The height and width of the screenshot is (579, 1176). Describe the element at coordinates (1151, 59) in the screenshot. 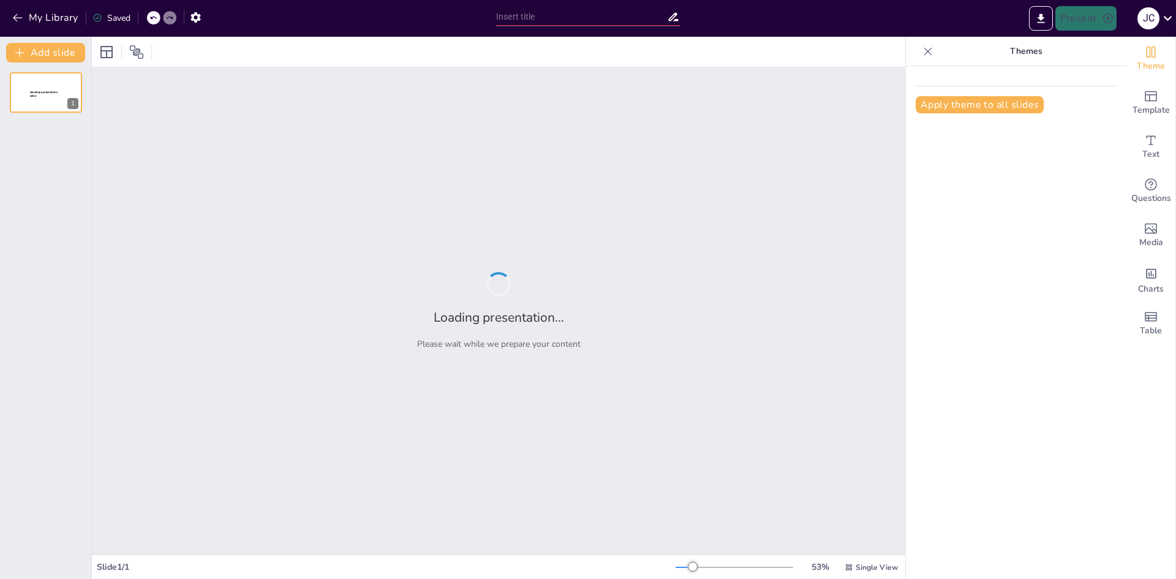

I see `div: Change the overall theme` at that location.